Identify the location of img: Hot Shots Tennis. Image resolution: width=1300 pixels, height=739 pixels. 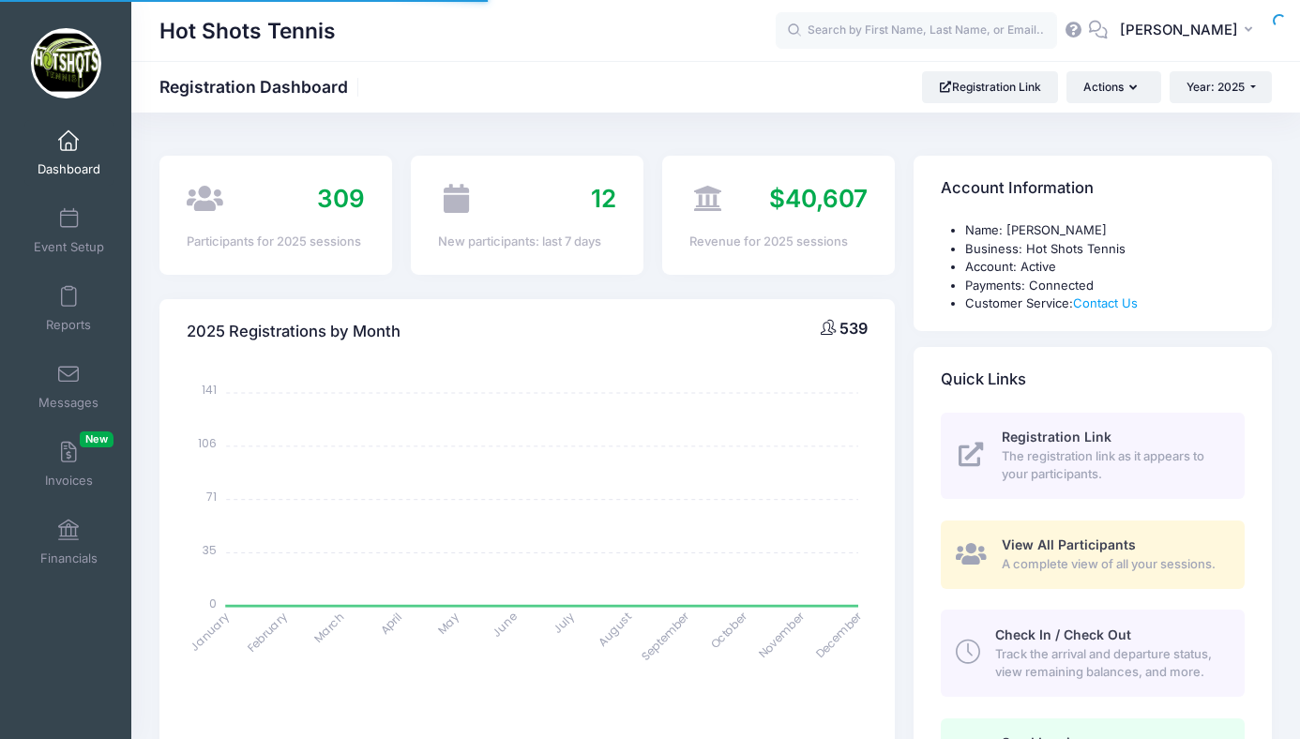
(66, 63).